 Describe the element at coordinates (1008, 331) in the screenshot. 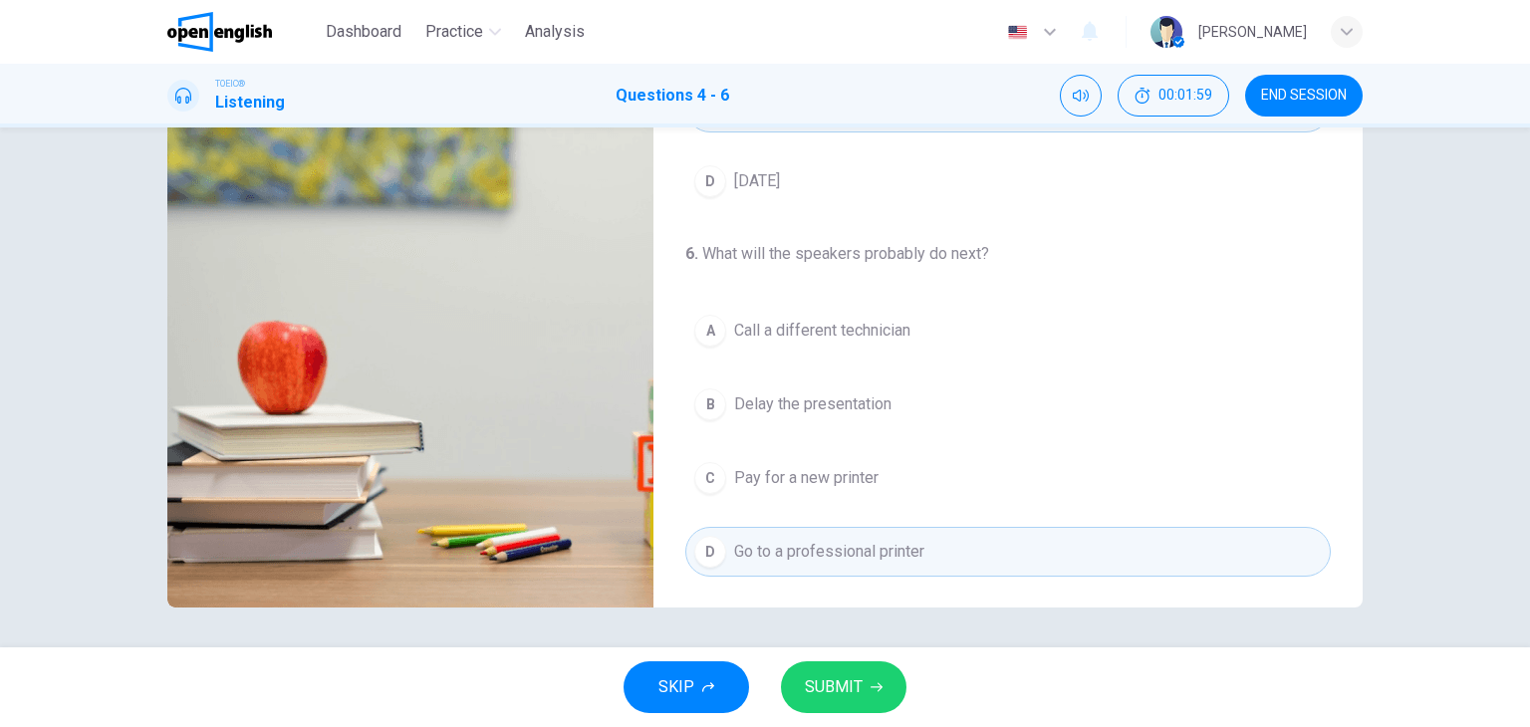

I see `button: ACall a different technician` at that location.